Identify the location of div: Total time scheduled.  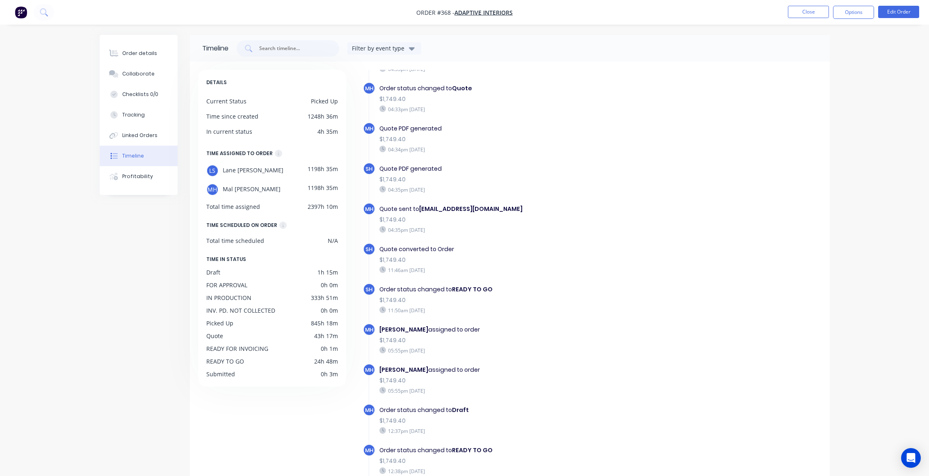
(235, 240).